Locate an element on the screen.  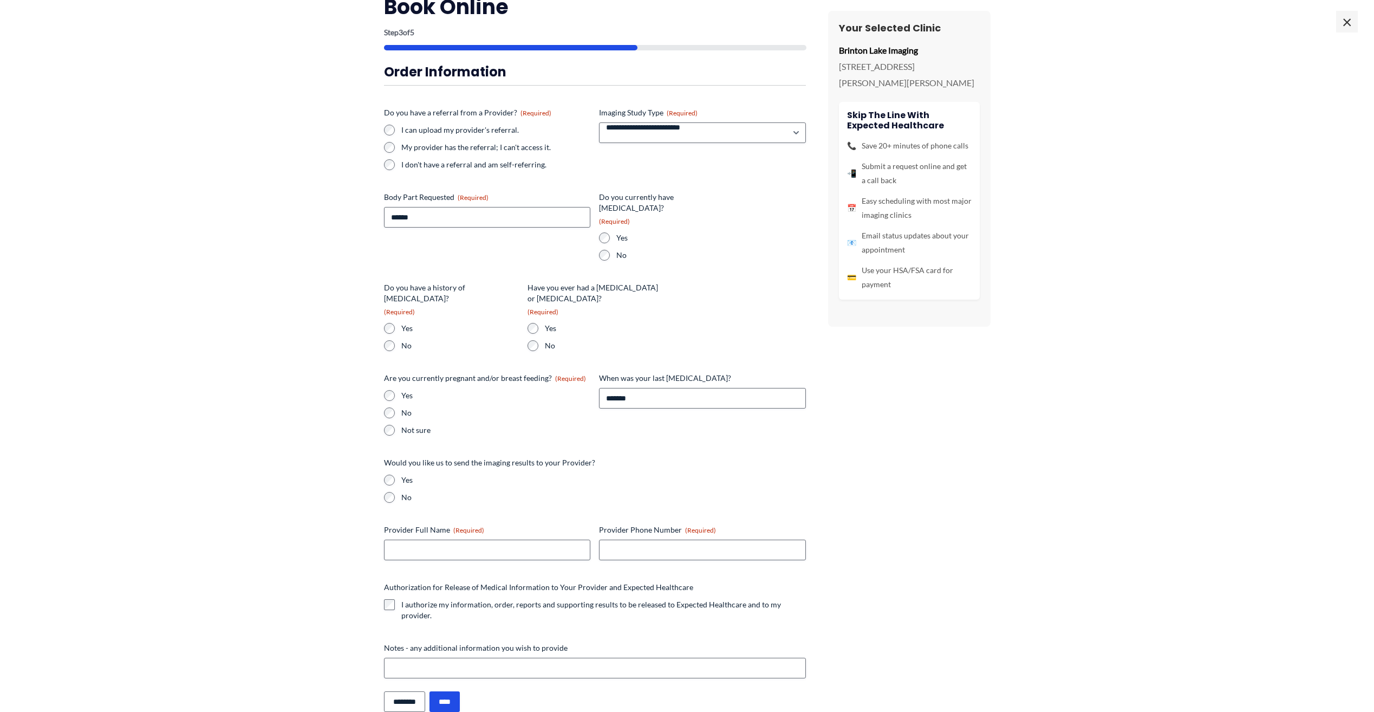
li: Email status updates about your appointment is located at coordinates (909, 243).